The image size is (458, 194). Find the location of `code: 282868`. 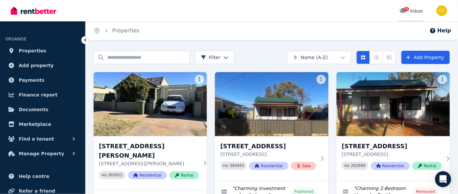

code: 282868 is located at coordinates (358, 166).